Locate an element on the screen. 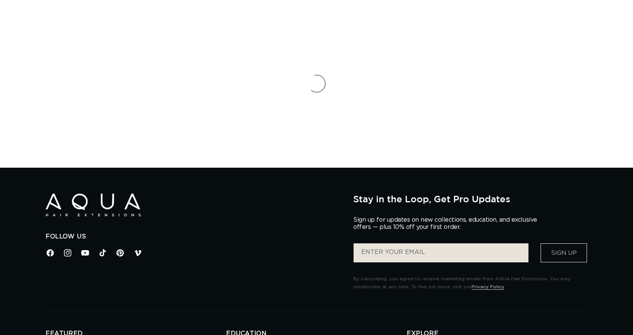 Image resolution: width=633 pixels, height=335 pixels. input: ENTER YOUR EMAIL is located at coordinates (441, 253).